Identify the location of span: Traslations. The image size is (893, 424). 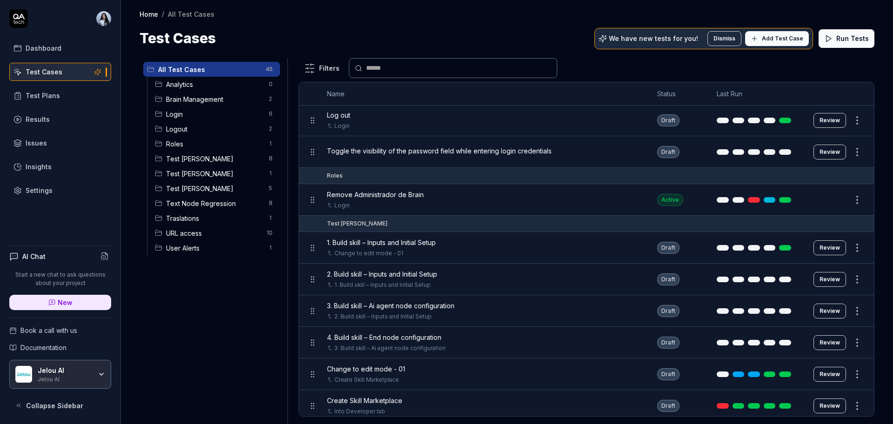
(214, 218).